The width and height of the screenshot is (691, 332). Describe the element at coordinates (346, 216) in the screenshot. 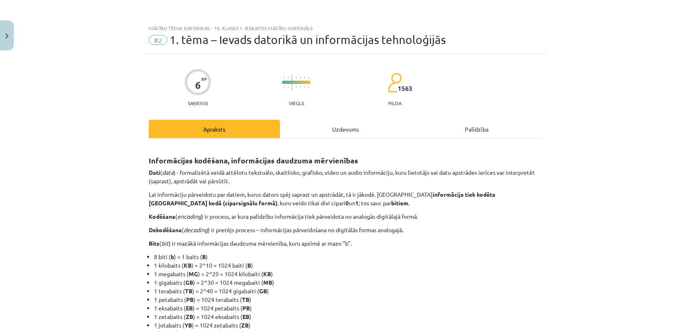

I see `p: ( ) ir process, ar kura palīdzību informācija tiek pārveidota no analogās digitālajā formā.` at that location.